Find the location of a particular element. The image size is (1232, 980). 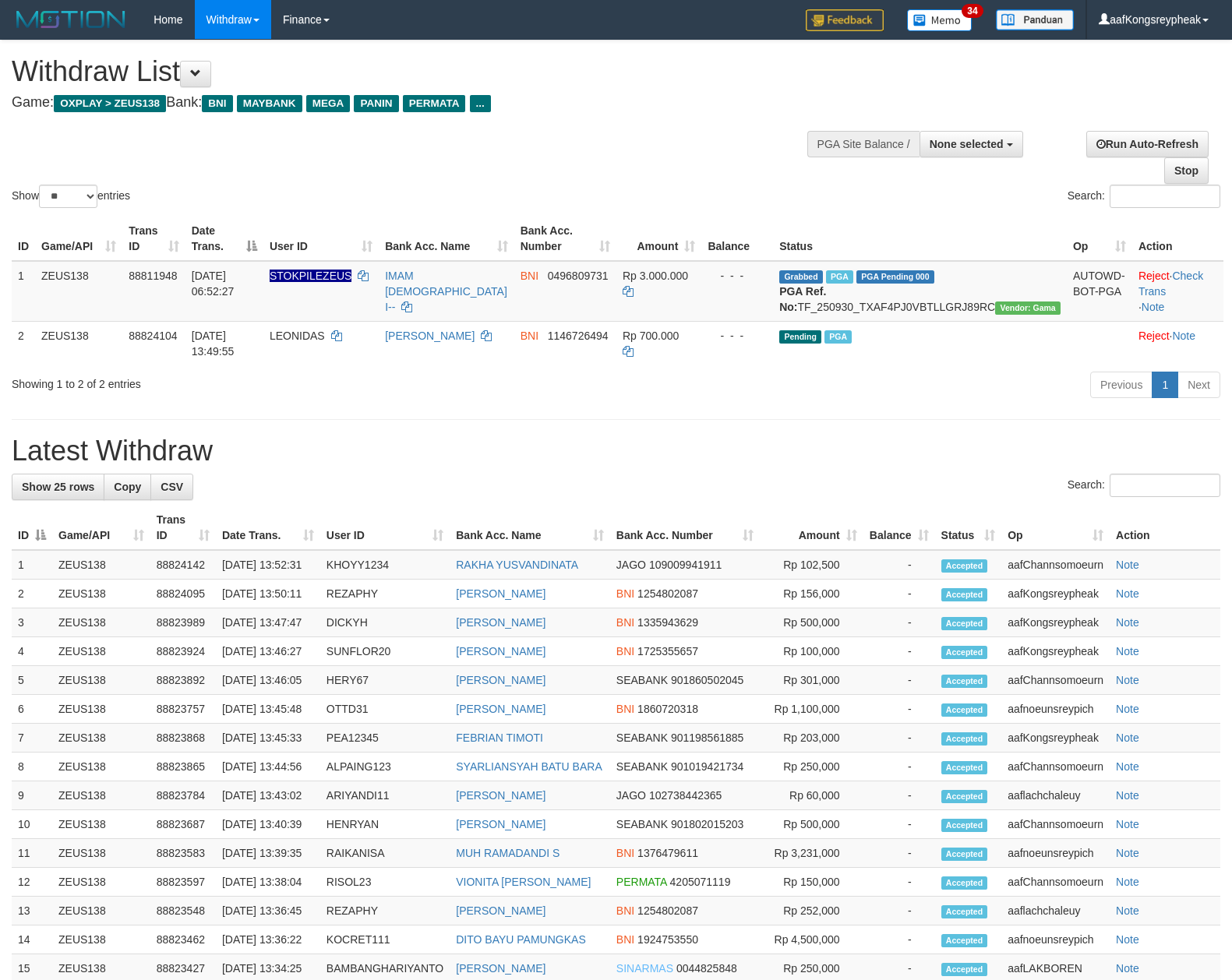

td: Rp 1,100,000 is located at coordinates (811, 709).